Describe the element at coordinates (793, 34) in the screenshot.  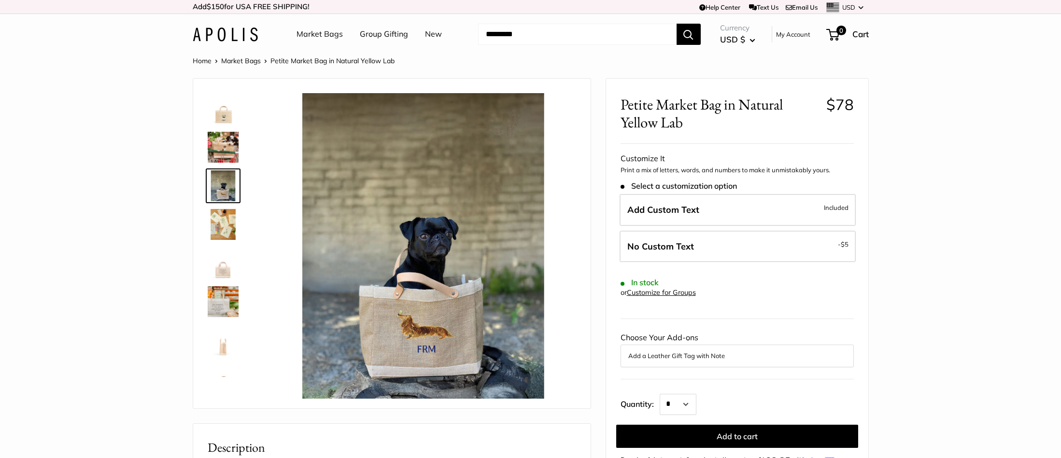
I see `a: My Account` at that location.